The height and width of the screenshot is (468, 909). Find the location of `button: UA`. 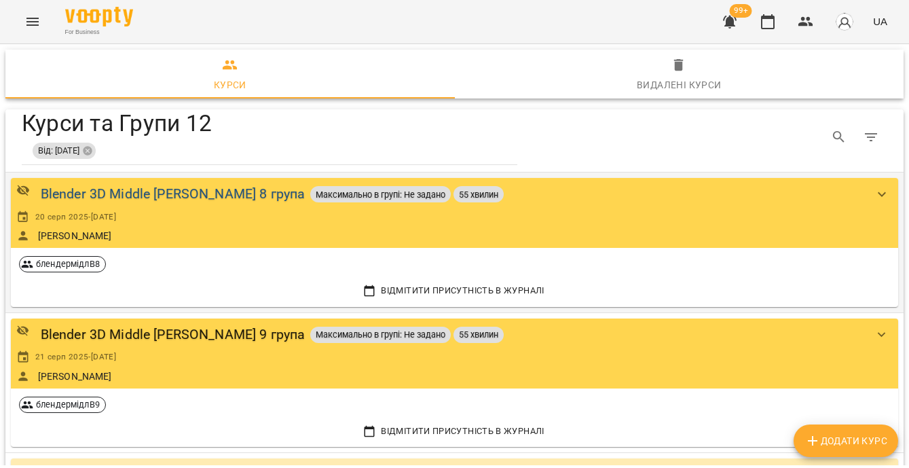

button: UA is located at coordinates (879, 21).